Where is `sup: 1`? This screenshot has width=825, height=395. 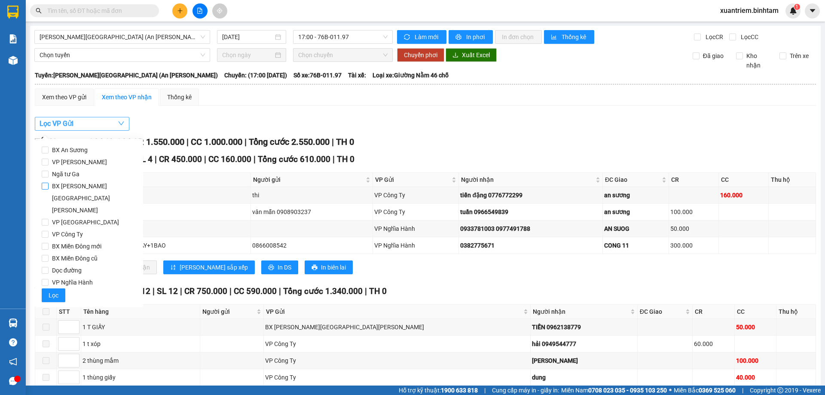
sup: 1 is located at coordinates (797, 7).